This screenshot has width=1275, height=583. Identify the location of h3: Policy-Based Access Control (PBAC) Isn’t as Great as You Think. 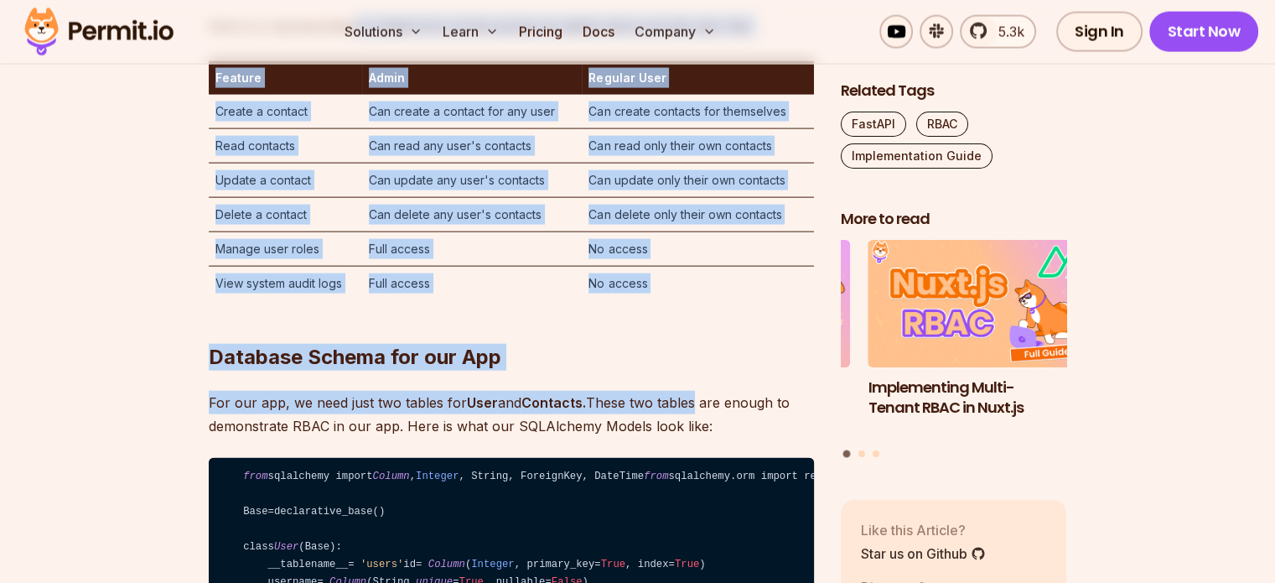
(737, 408).